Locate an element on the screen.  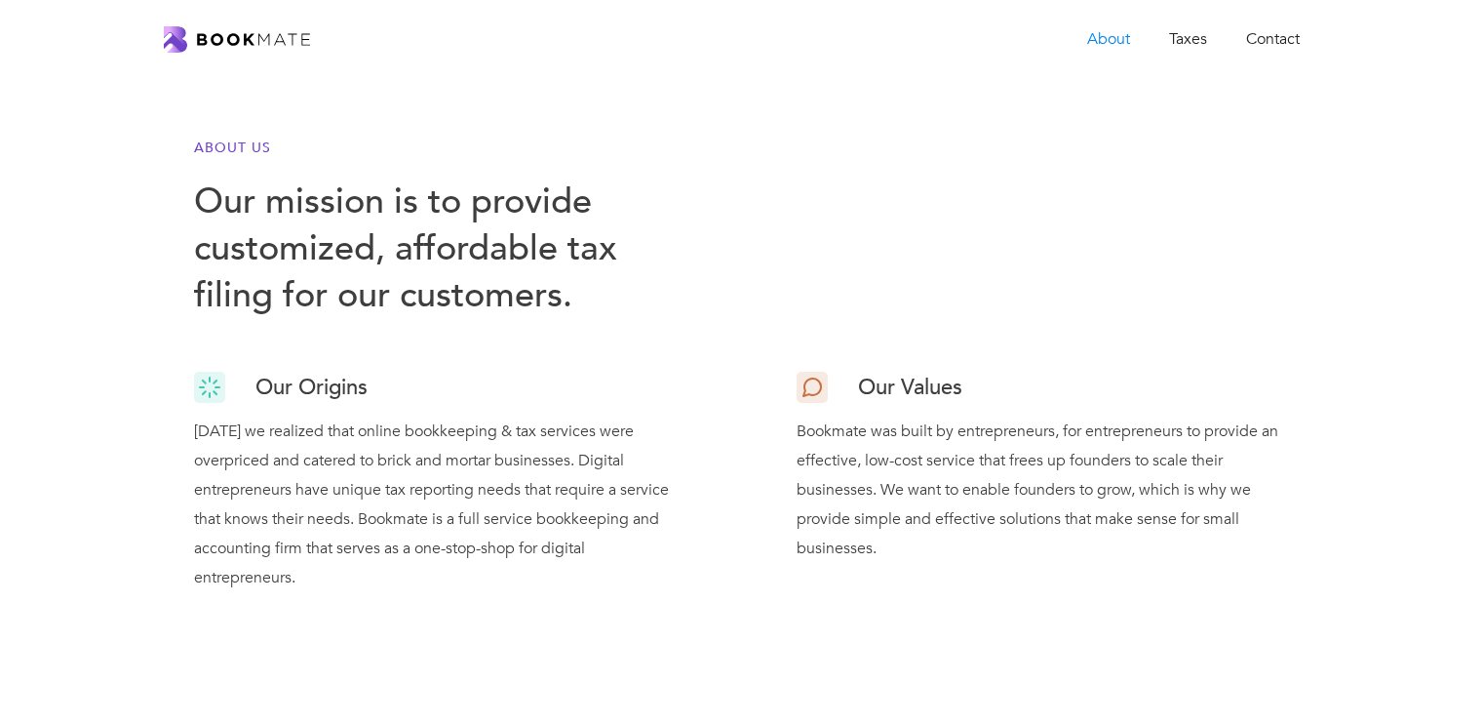
h3: Our Origins is located at coordinates (311, 387).